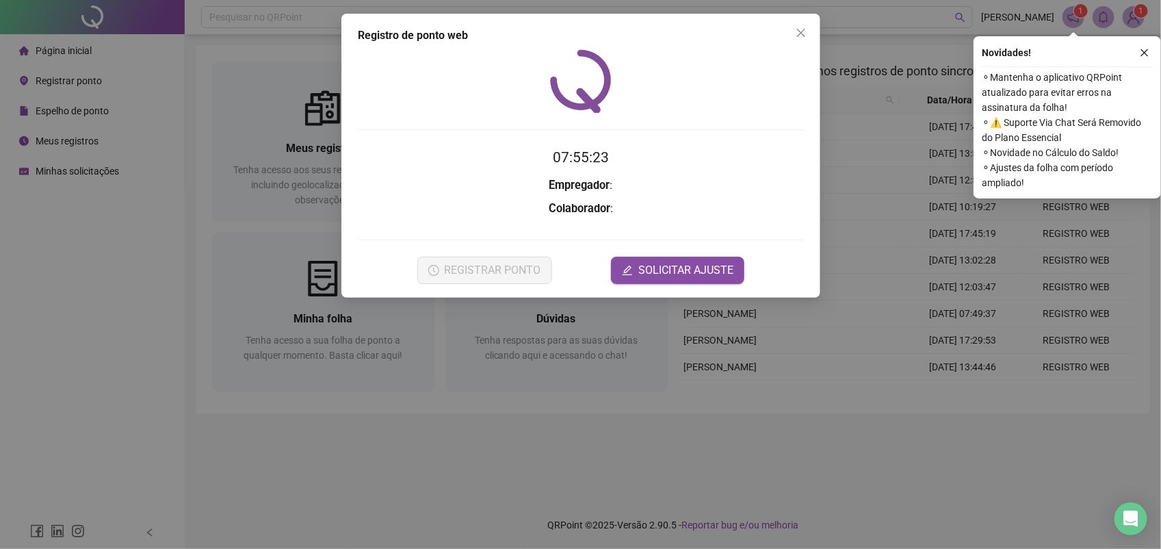 This screenshot has width=1161, height=549. Describe the element at coordinates (1131, 519) in the screenshot. I see `div: Open Intercom Messenger` at that location.